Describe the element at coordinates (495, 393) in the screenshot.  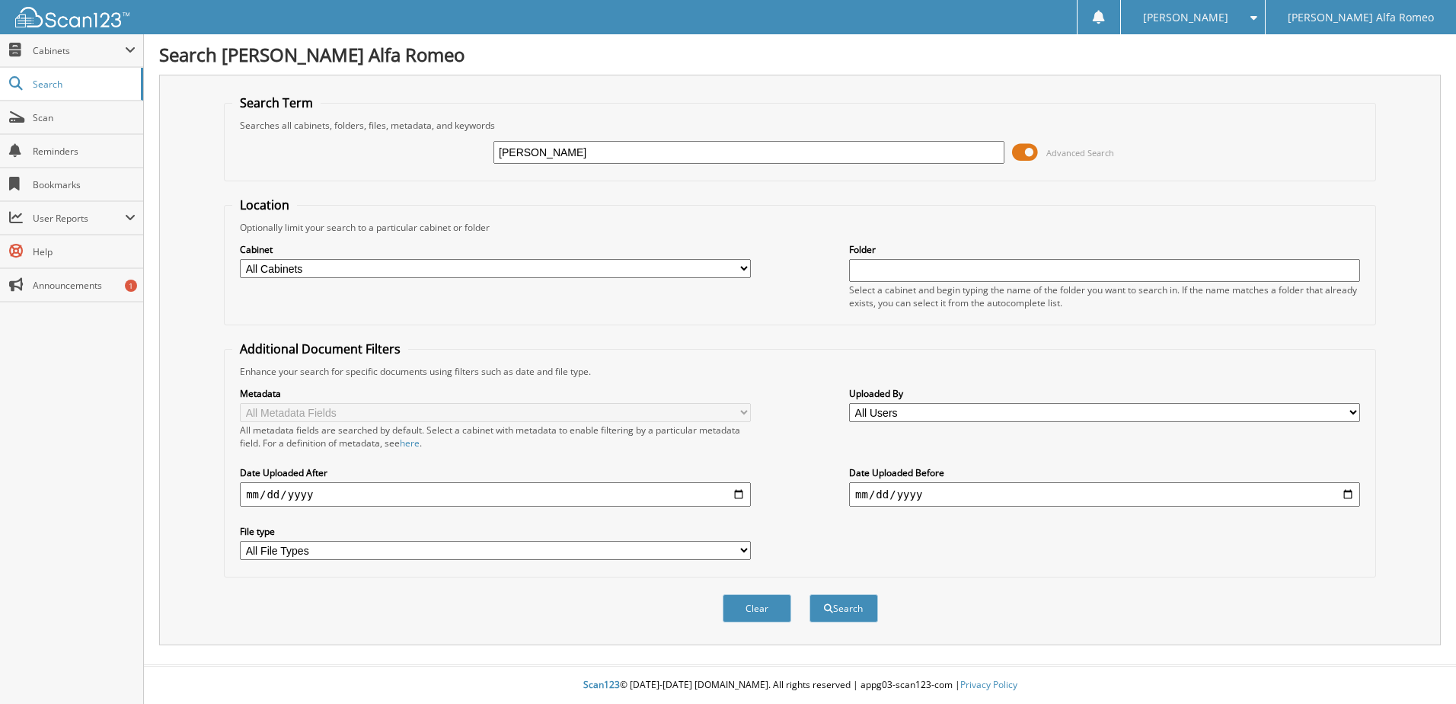
I see `label: Metadata` at that location.